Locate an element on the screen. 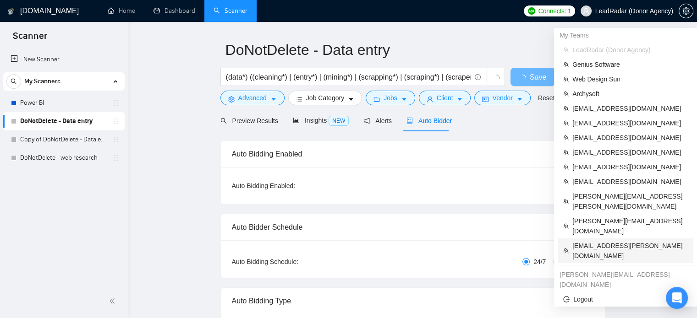 The height and width of the screenshot is (318, 697). a: DoNotDelete - web research is located at coordinates (64, 158).